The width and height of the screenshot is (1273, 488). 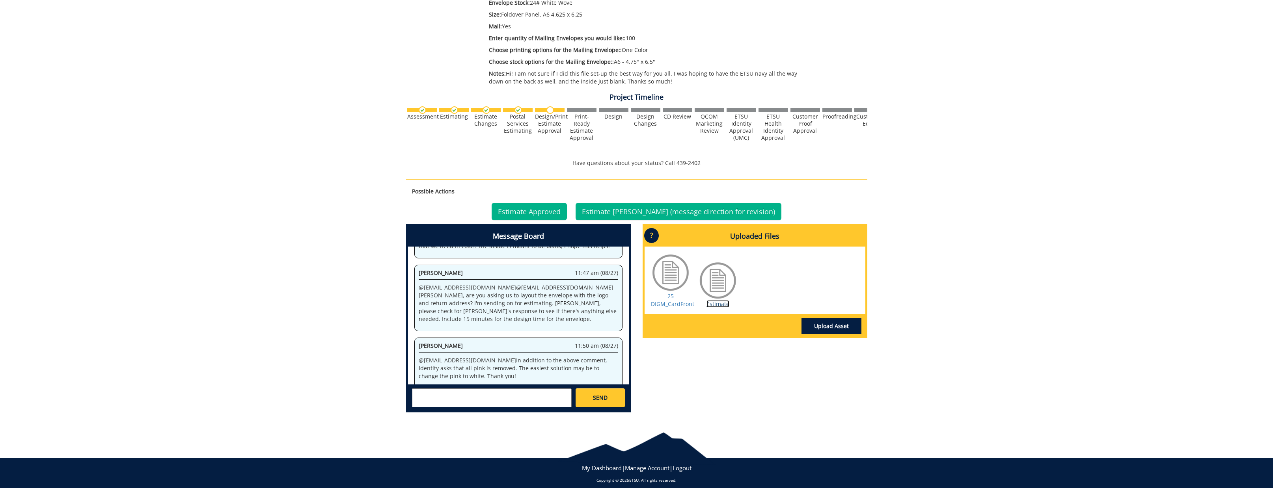 What do you see at coordinates (805, 124) in the screenshot?
I see `div: Customer Proof Approval` at bounding box center [805, 124].